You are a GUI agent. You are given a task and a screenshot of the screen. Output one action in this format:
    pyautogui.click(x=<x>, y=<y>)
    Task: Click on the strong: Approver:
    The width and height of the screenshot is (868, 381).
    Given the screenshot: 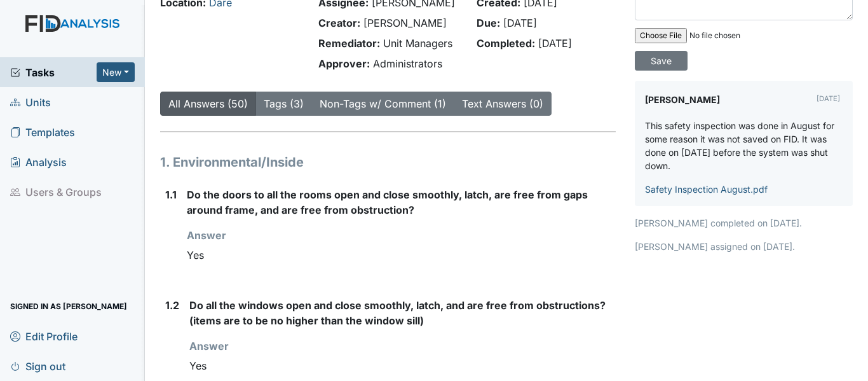 What is the action you would take?
    pyautogui.click(x=344, y=64)
    